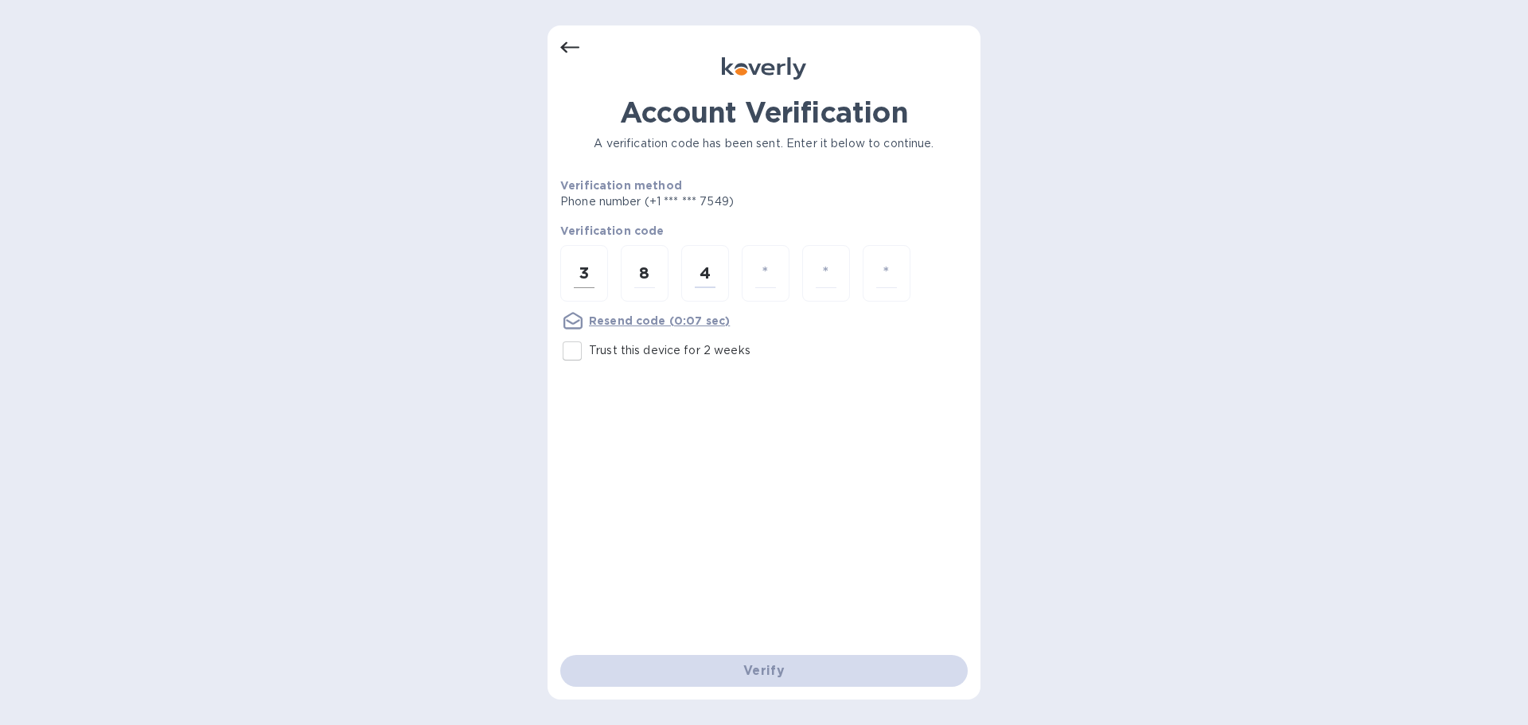 The image size is (1528, 725). Describe the element at coordinates (621, 185) in the screenshot. I see `b: Verification method` at that location.